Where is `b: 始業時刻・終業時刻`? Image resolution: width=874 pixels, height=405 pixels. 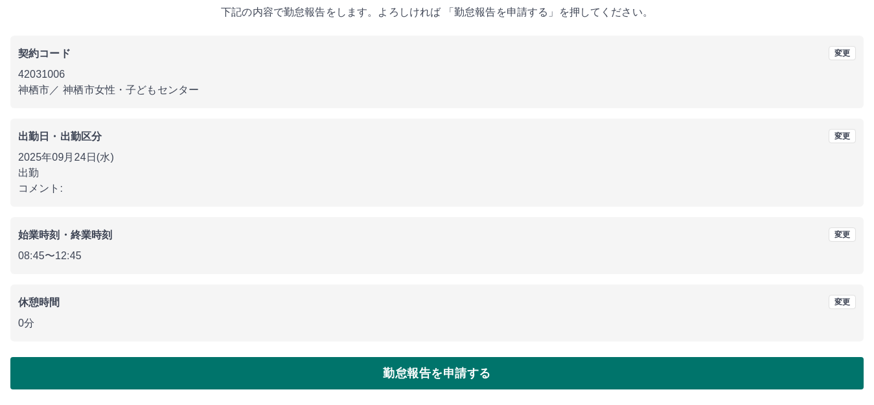 b: 始業時刻・終業時刻 is located at coordinates (65, 235).